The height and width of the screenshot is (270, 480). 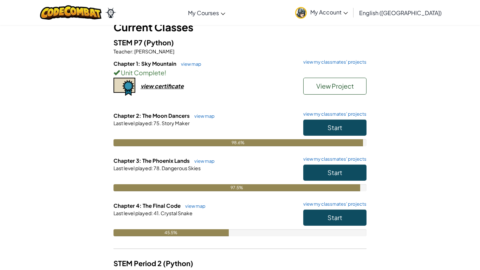 What do you see at coordinates (156, 213) in the screenshot?
I see `span: 41.` at bounding box center [156, 213].